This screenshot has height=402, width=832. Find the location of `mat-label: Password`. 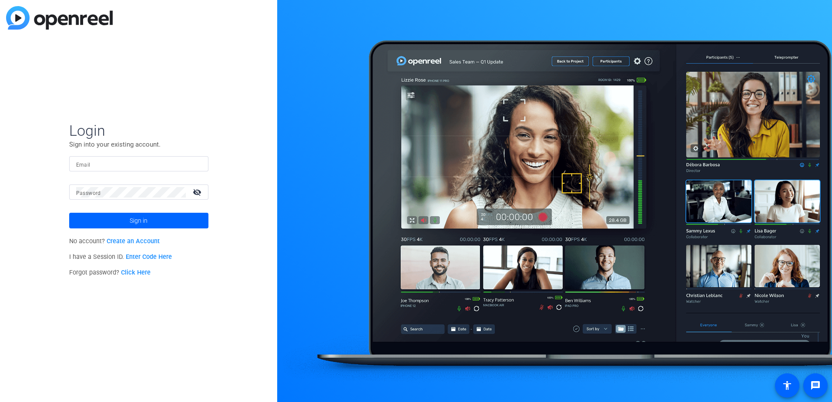

mat-label: Password is located at coordinates (88, 193).